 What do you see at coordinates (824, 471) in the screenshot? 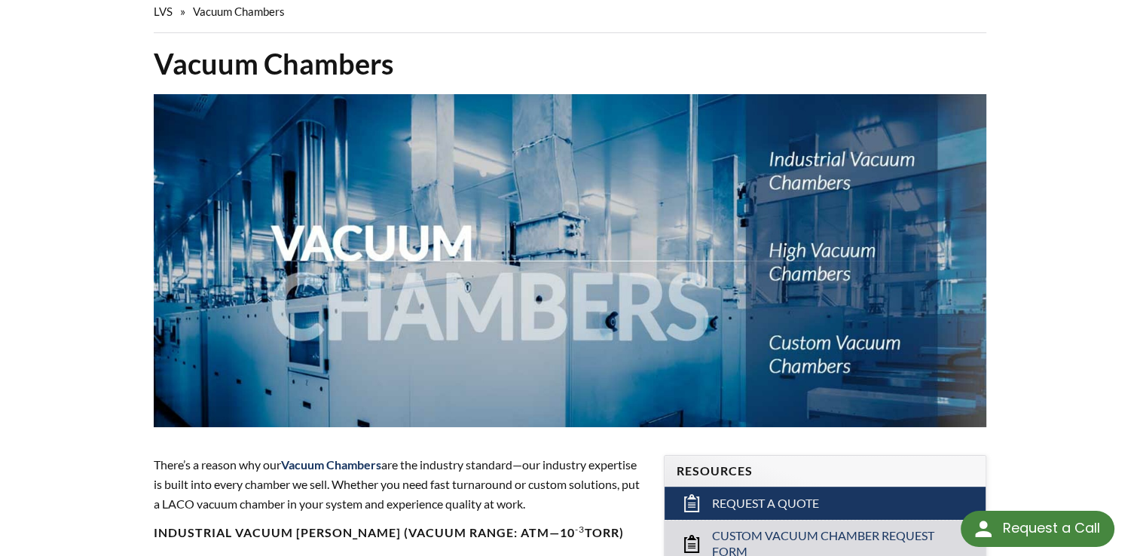
I see `h4: Resources` at bounding box center [824, 471].